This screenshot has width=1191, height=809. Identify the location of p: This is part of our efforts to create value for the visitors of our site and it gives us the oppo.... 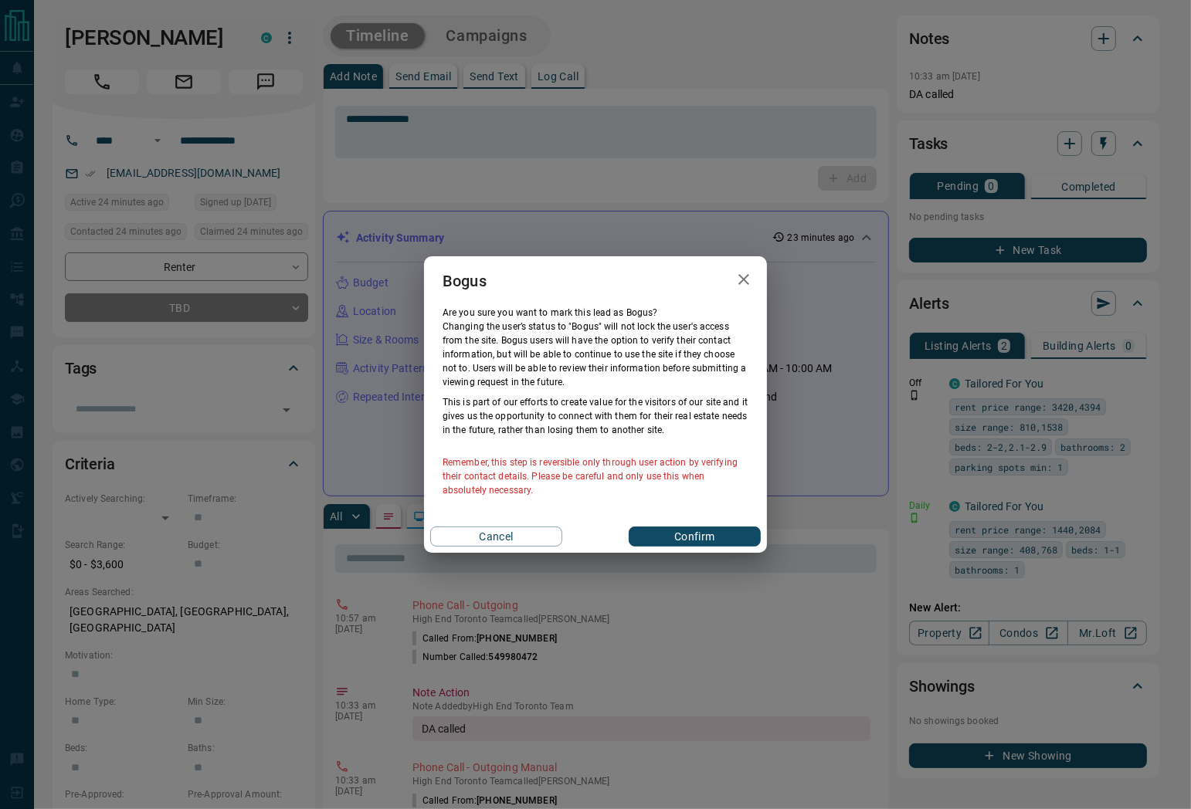
(595, 416).